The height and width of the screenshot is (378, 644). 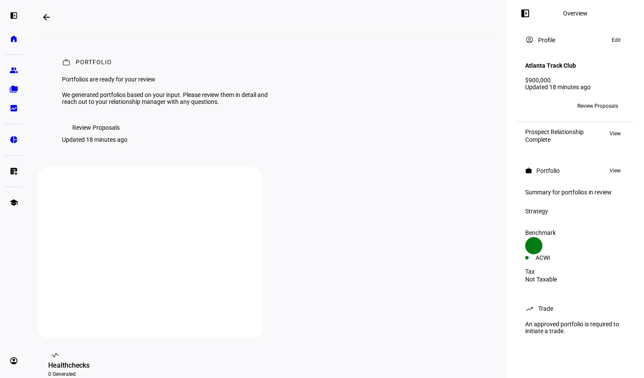 What do you see at coordinates (14, 16) in the screenshot?
I see `eth-mat-symbol: left_panel_open` at bounding box center [14, 16].